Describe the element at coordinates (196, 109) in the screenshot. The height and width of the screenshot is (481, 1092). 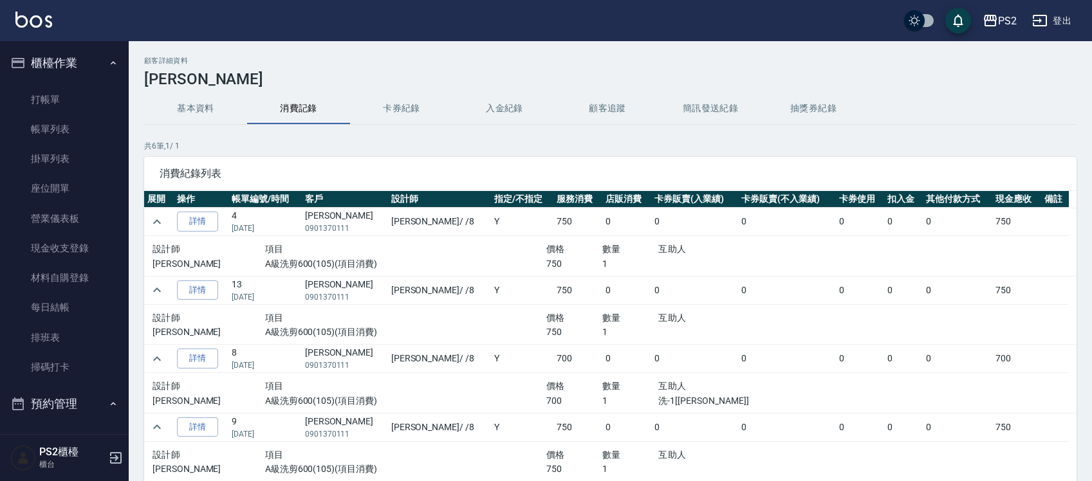
I see `button: 基本資料` at that location.